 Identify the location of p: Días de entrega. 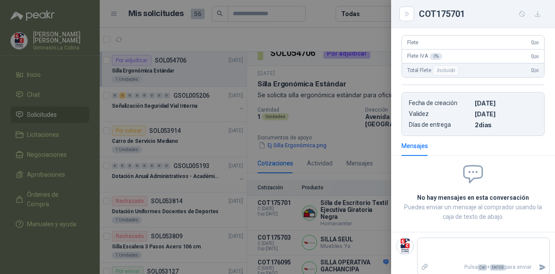
(440, 124).